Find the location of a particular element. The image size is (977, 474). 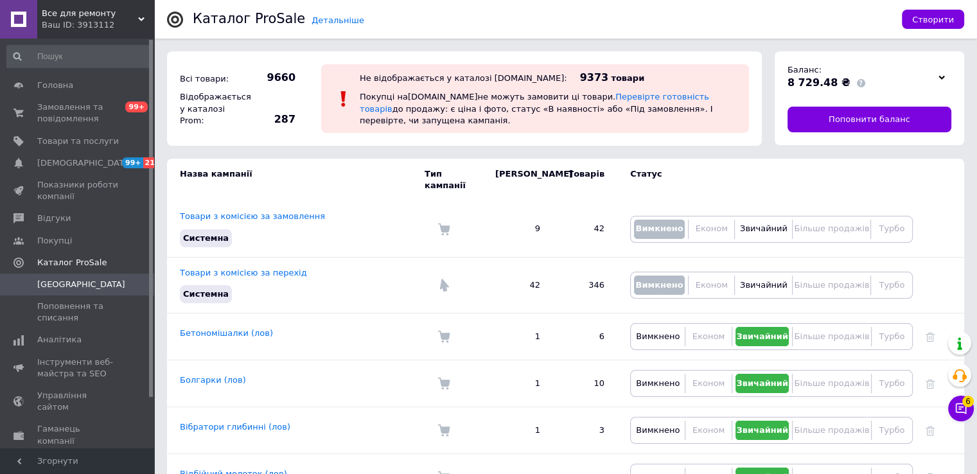

div: Каталог ProSale is located at coordinates (249, 19).